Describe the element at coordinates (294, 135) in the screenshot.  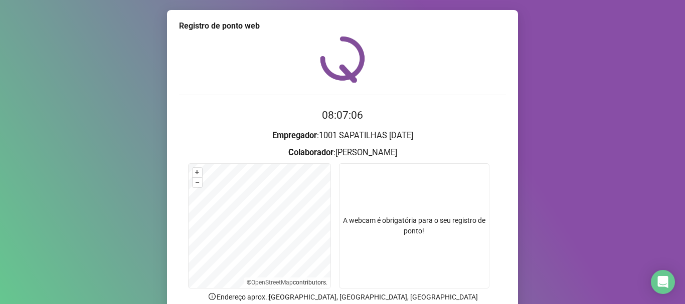
I see `strong: Empregador` at that location.